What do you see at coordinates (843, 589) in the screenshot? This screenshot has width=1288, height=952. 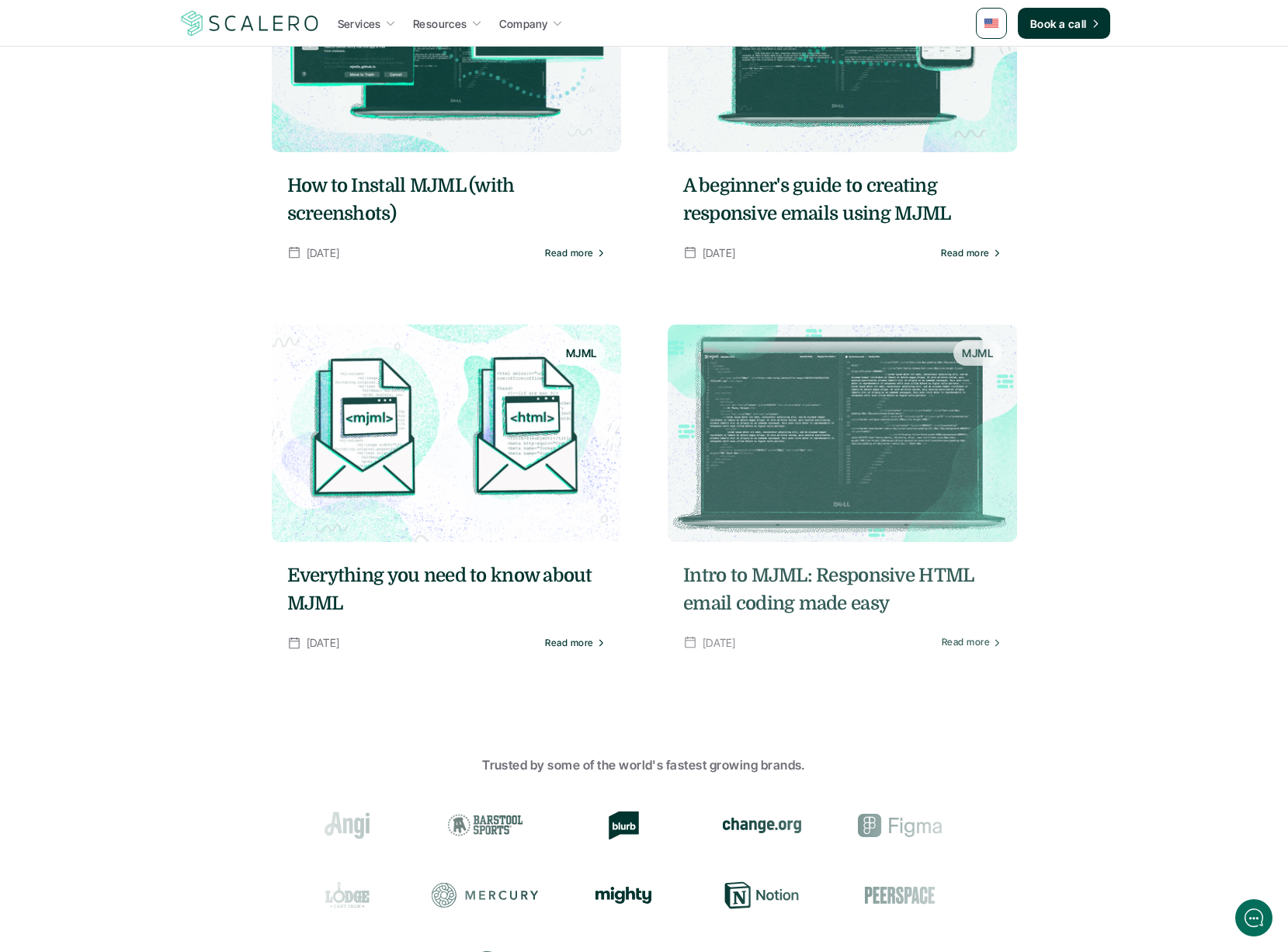 I see `a: Intro to MJML: Responsive HTML email coding made easy` at bounding box center [843, 589].